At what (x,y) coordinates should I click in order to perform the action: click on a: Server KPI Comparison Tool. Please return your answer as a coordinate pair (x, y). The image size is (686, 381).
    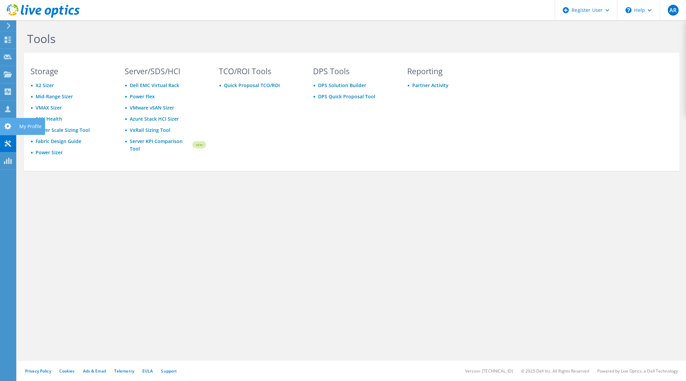
    Looking at the image, I should click on (161, 145).